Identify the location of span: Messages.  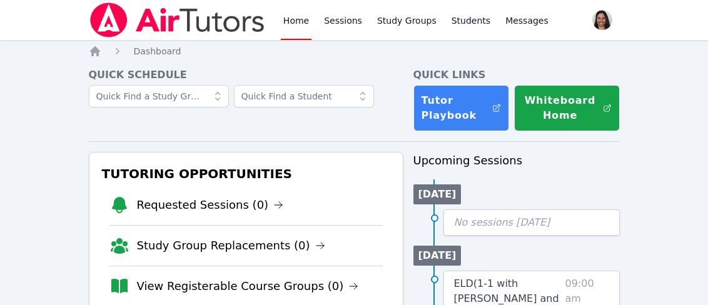
(526, 21).